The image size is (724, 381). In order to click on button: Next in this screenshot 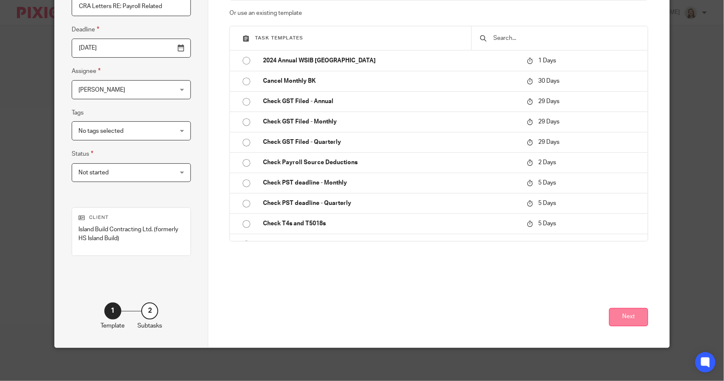, I will do `click(628, 317)`.